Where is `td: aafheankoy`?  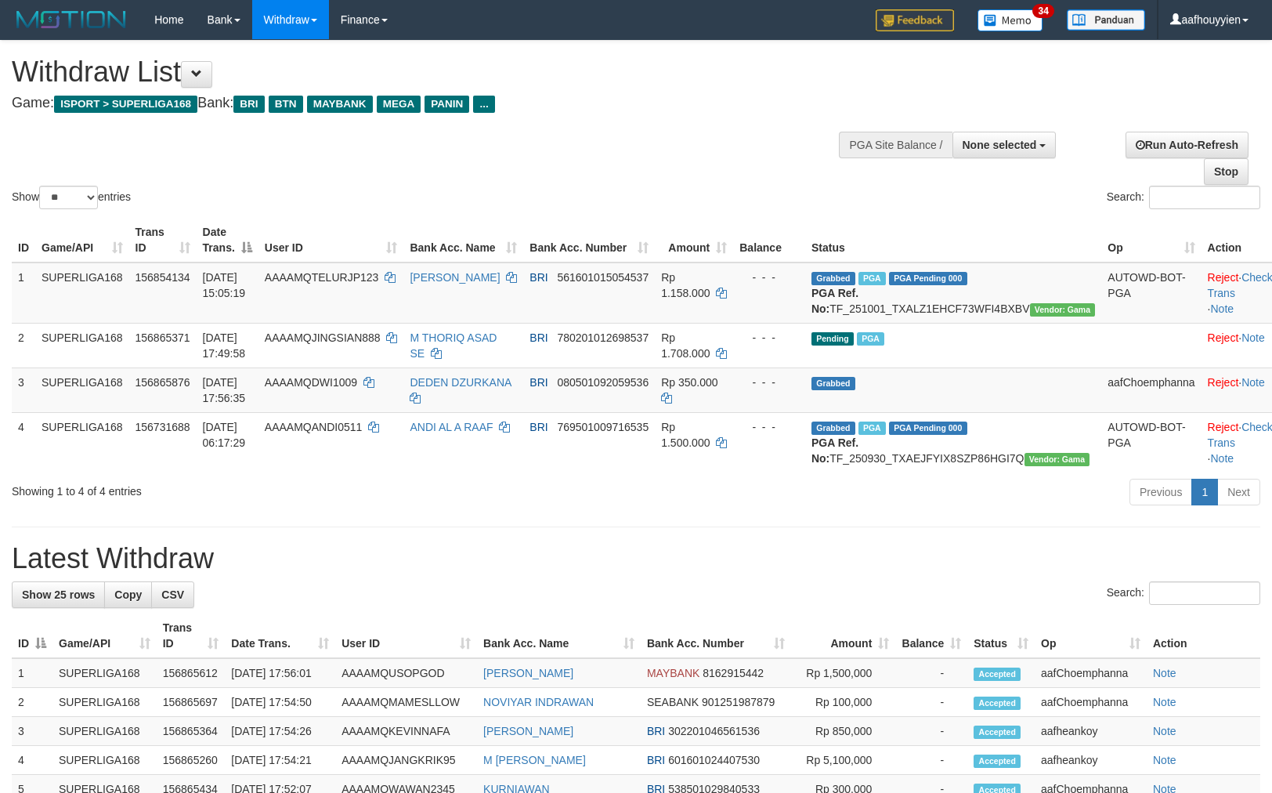 td: aafheankoy is located at coordinates (1090, 760).